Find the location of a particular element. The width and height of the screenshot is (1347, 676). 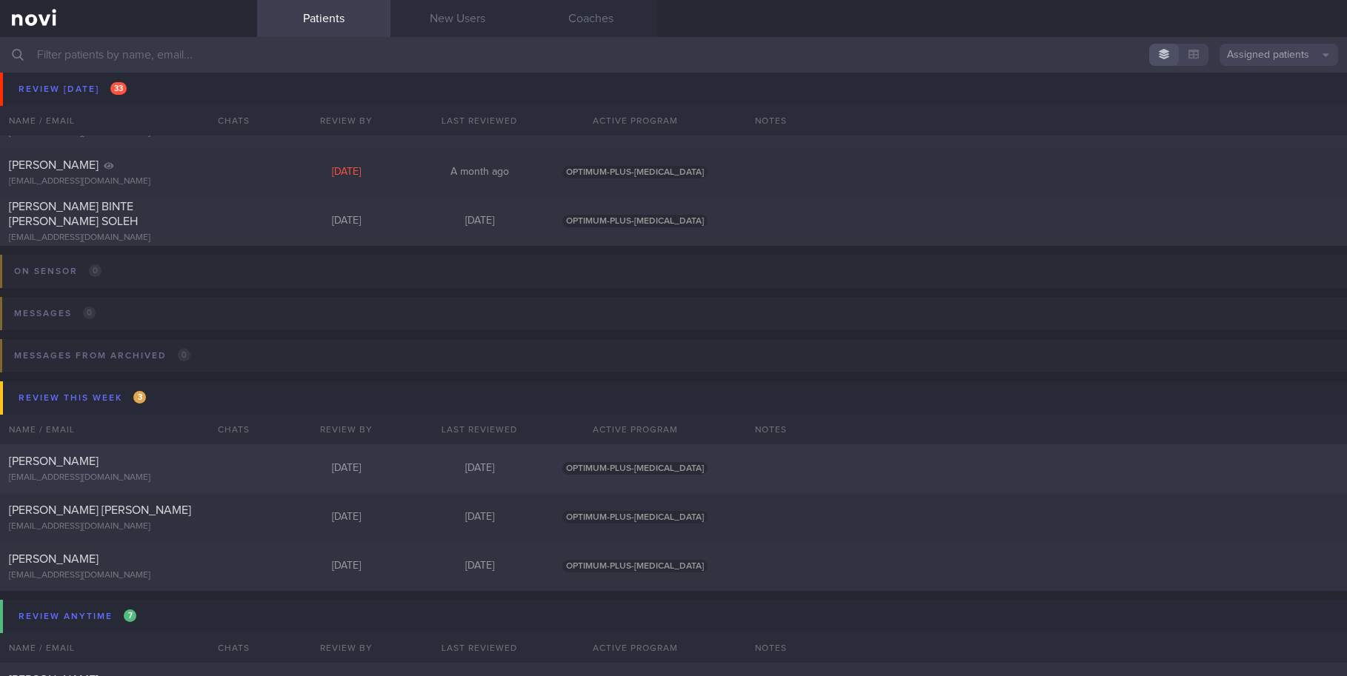

span: 3 is located at coordinates (139, 397).